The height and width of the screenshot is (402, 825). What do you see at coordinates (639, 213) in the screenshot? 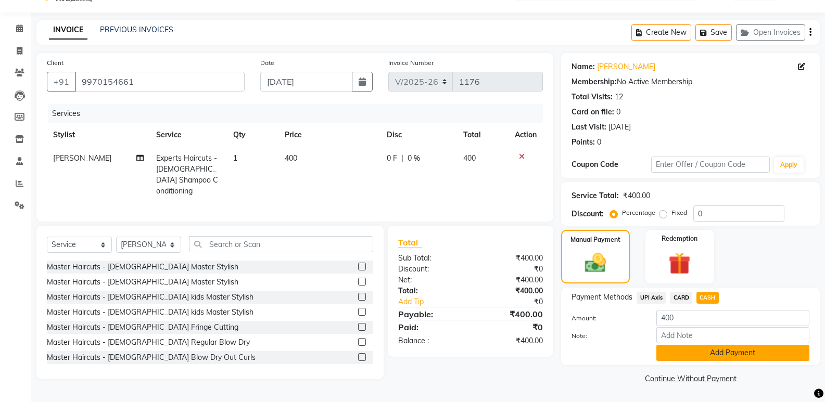
I see `label: Percentage` at bounding box center [639, 213].